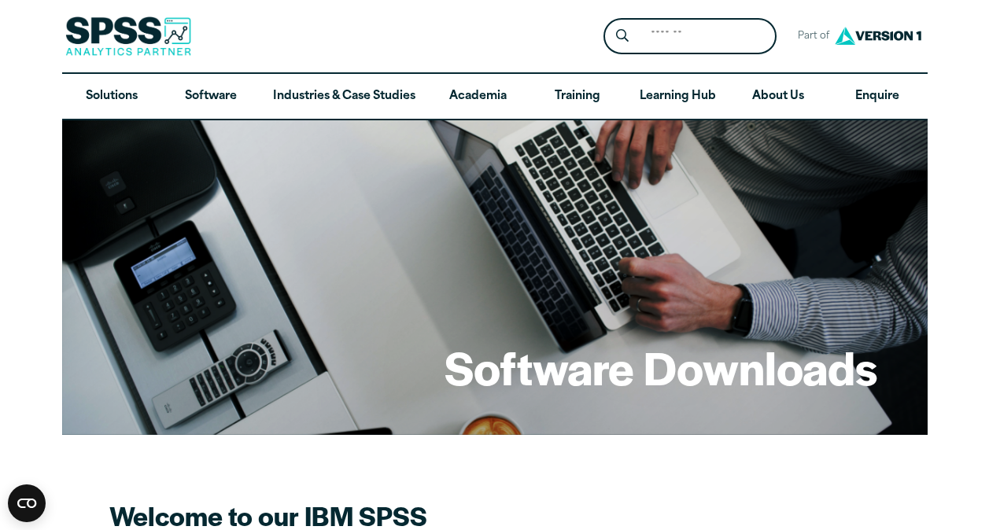 This screenshot has width=989, height=530. What do you see at coordinates (211, 97) in the screenshot?
I see `a: Software` at bounding box center [211, 97].